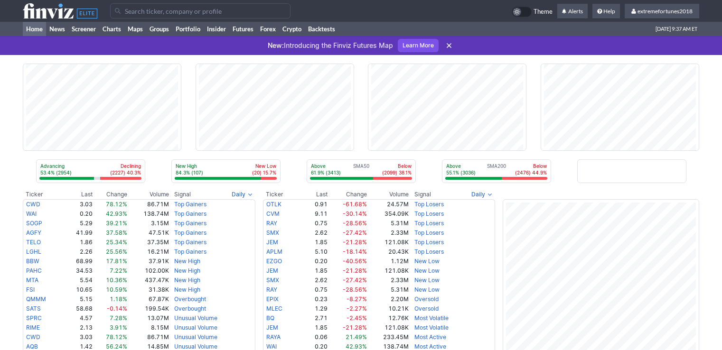 The image size is (722, 350). Describe the element at coordinates (355, 233) in the screenshot. I see `span: -27.42%` at that location.